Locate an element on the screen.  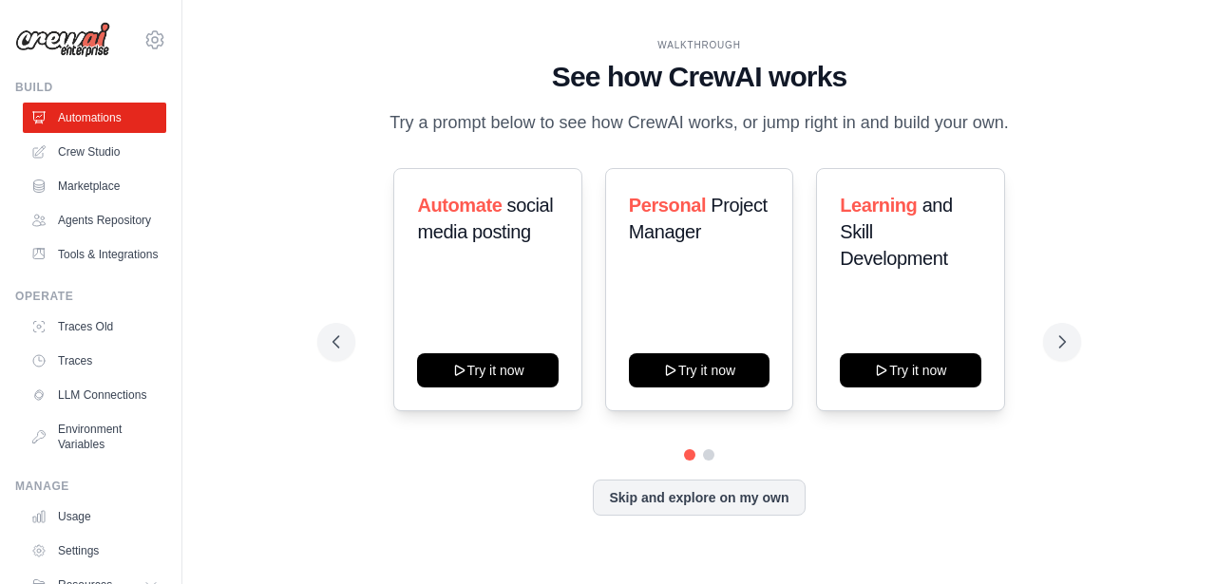
a: Usage is located at coordinates (94, 517).